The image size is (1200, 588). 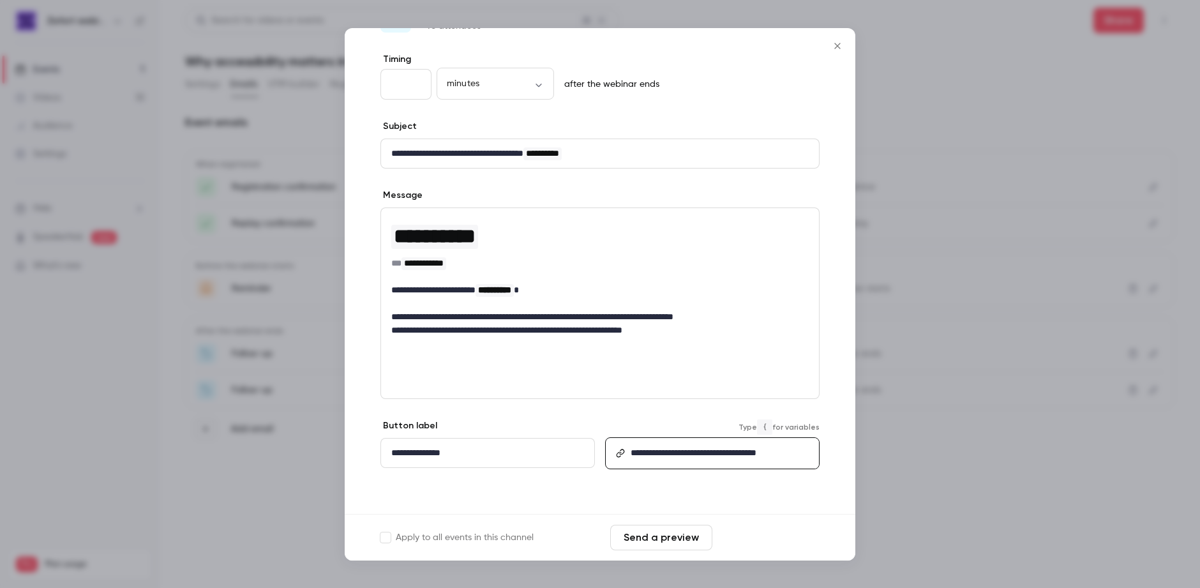 What do you see at coordinates (495, 84) in the screenshot?
I see `div: minutes` at bounding box center [495, 84].